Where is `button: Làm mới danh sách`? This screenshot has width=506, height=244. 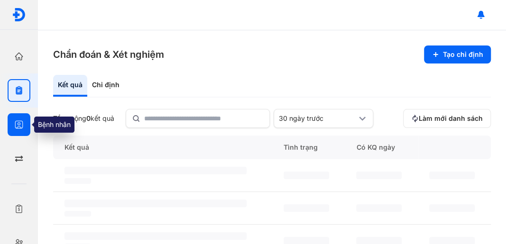 button: Làm mới danh sách is located at coordinates (446, 118).